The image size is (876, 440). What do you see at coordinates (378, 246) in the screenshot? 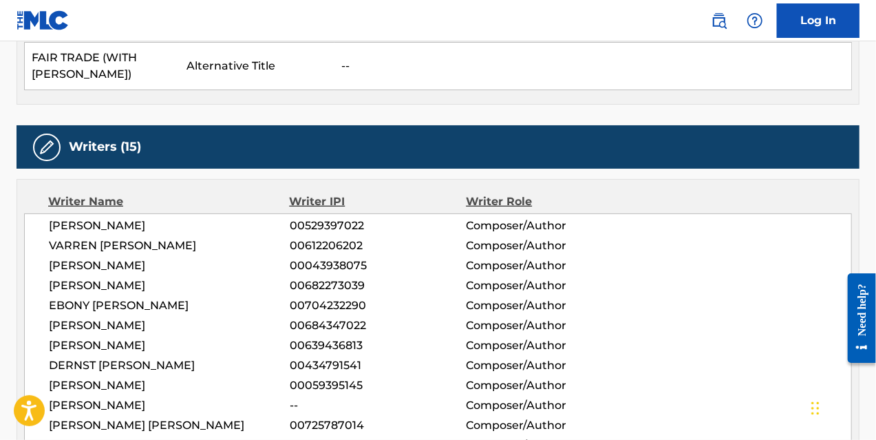
I see `span: 00612206202` at bounding box center [378, 246].